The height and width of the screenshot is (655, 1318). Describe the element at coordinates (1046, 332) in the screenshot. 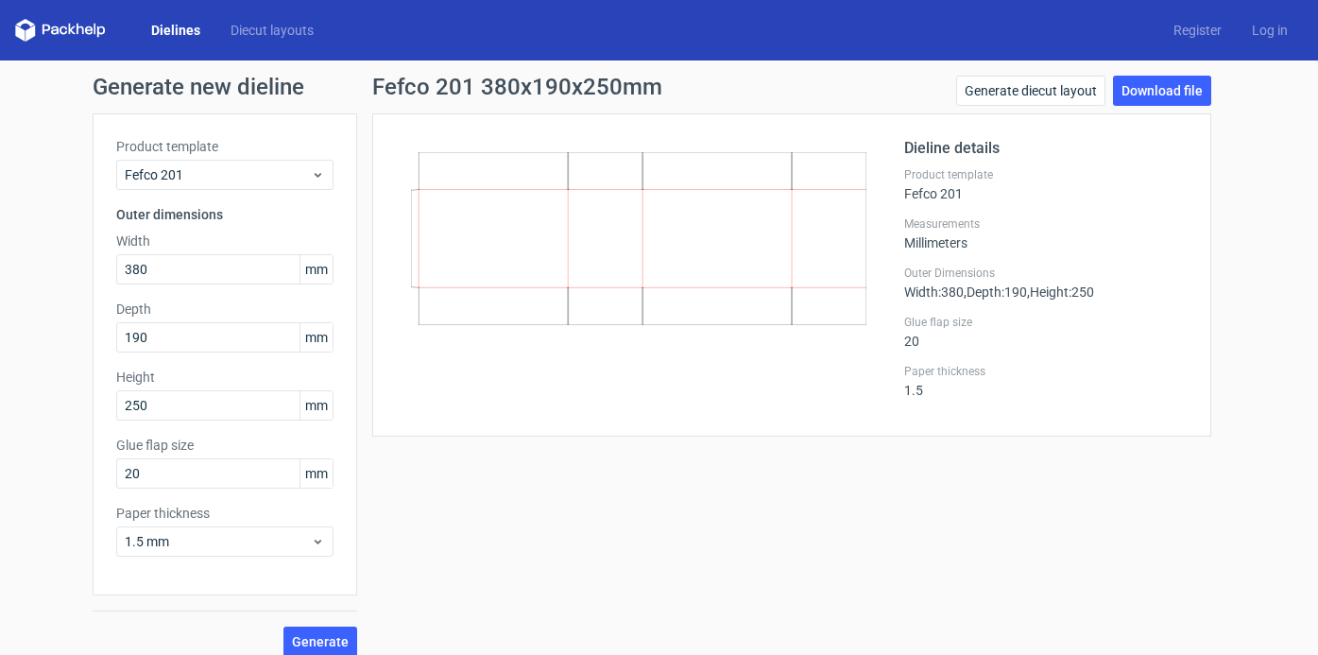

I see `div: 20` at that location.